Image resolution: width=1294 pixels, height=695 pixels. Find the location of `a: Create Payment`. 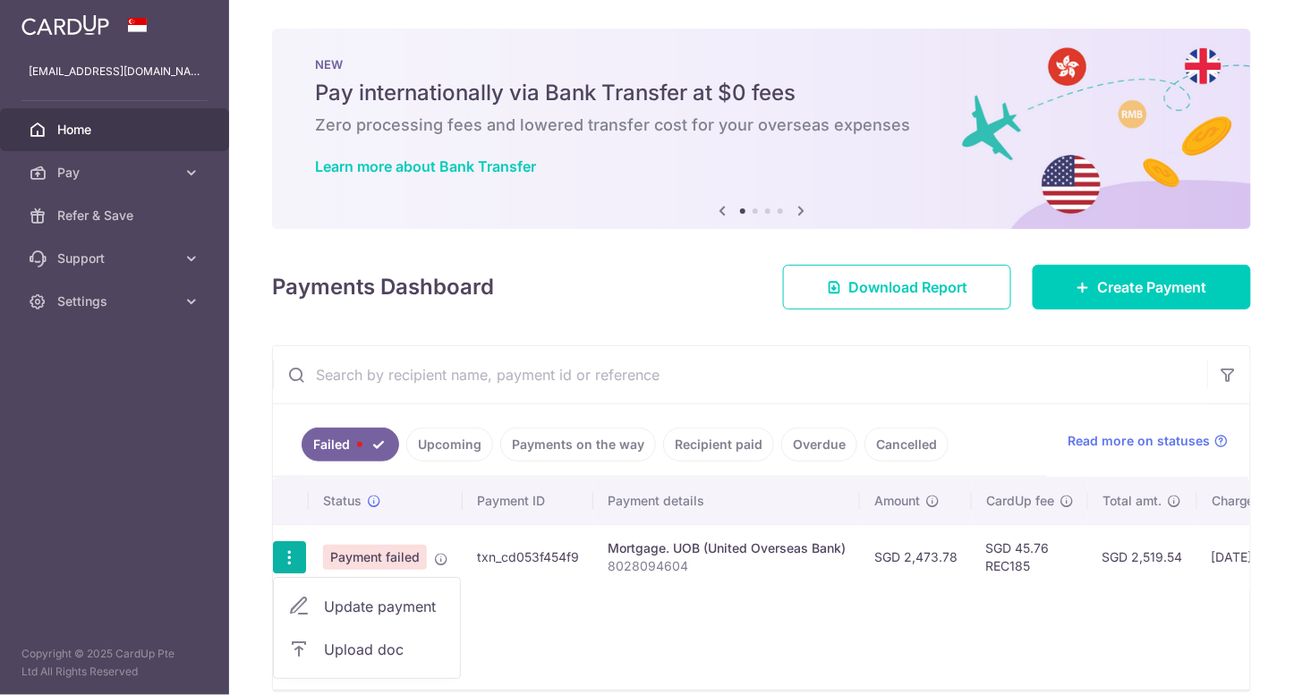

a: Create Payment is located at coordinates (1142, 287).